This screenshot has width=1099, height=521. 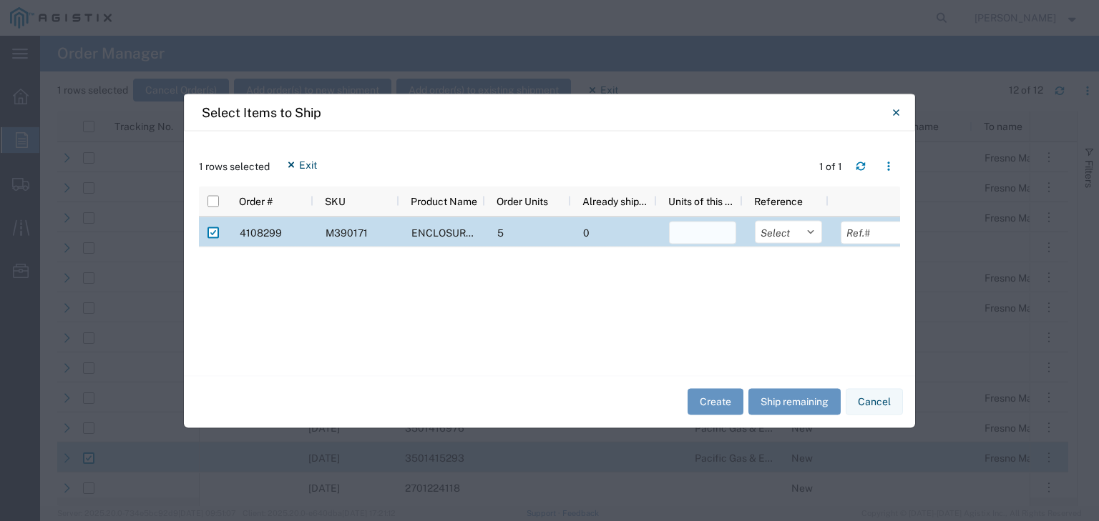 I want to click on div: 1 of 1, so click(x=831, y=166).